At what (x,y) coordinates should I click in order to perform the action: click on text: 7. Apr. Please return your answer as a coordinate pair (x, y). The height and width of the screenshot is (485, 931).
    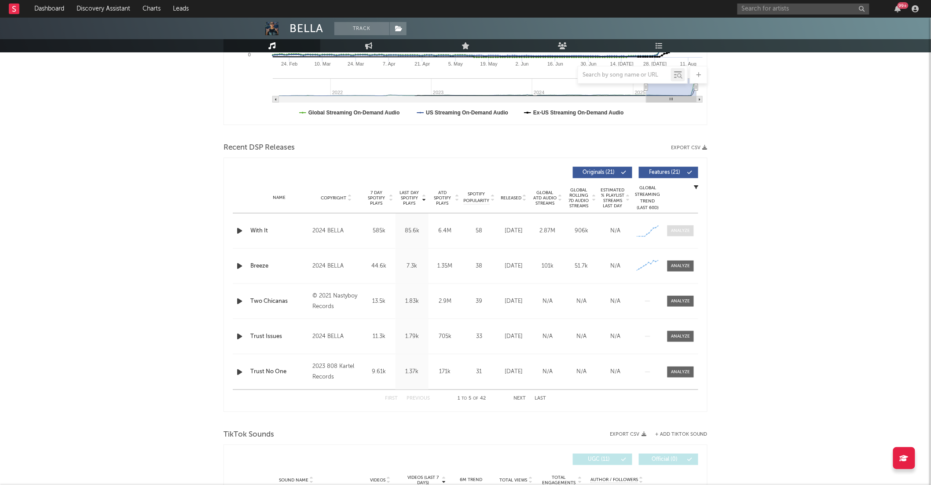
    Looking at the image, I should click on (389, 64).